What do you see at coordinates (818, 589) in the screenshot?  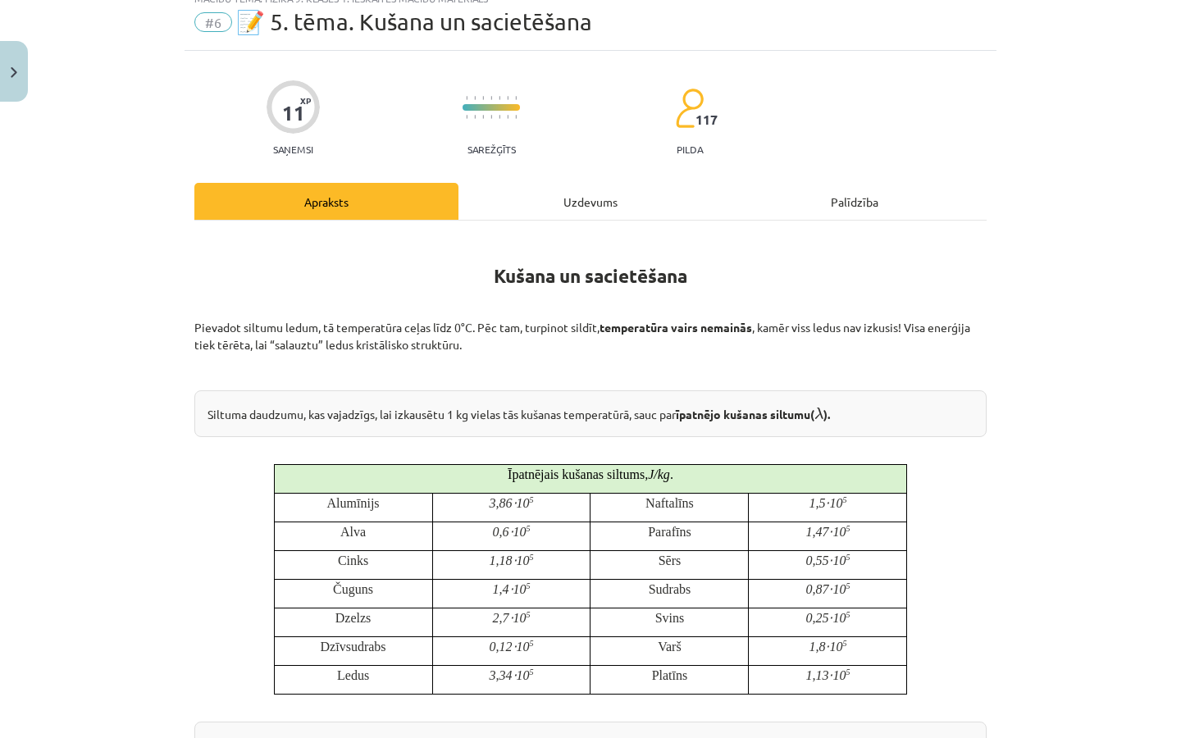 I see `0,87⋅` at bounding box center [818, 589].